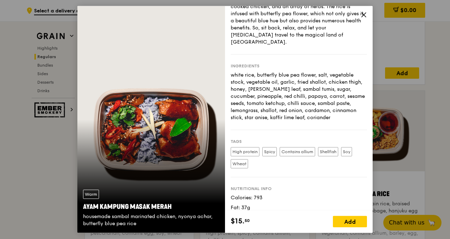  I want to click on div: Warm, so click(91, 195).